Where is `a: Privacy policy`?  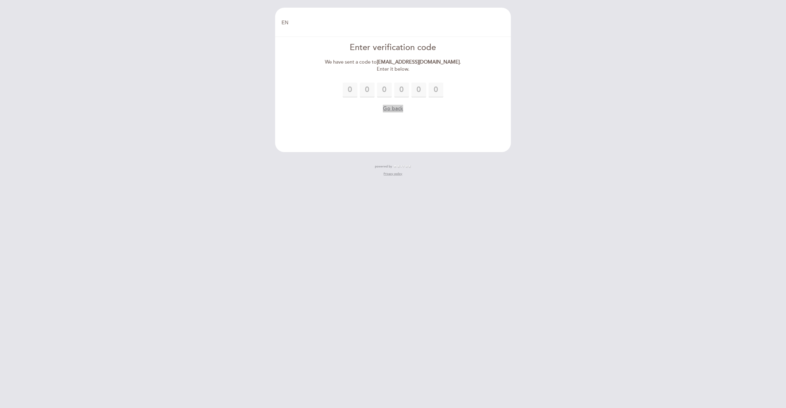 a: Privacy policy is located at coordinates (393, 174).